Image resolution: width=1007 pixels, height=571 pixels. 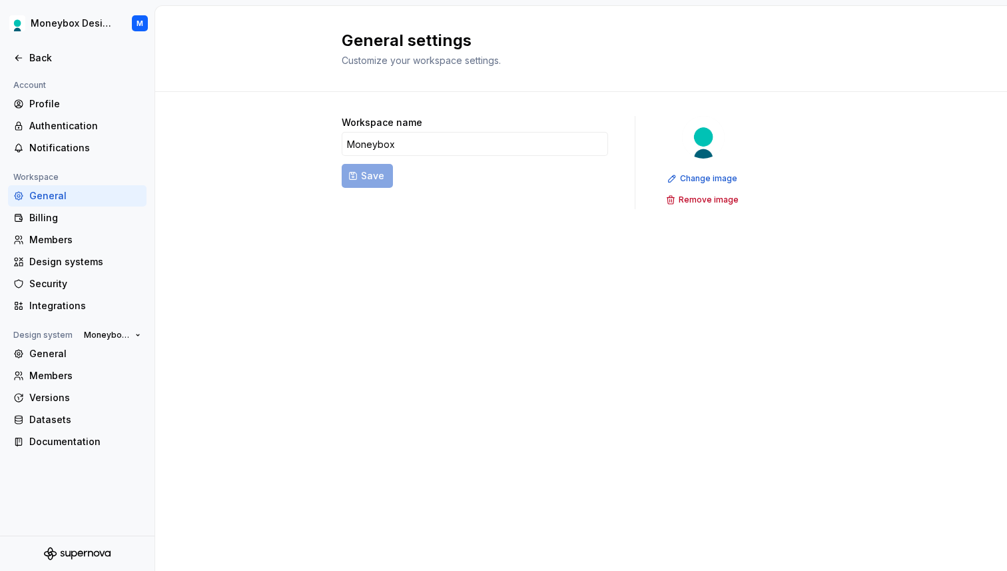 What do you see at coordinates (85, 126) in the screenshot?
I see `div: Authentication` at bounding box center [85, 126].